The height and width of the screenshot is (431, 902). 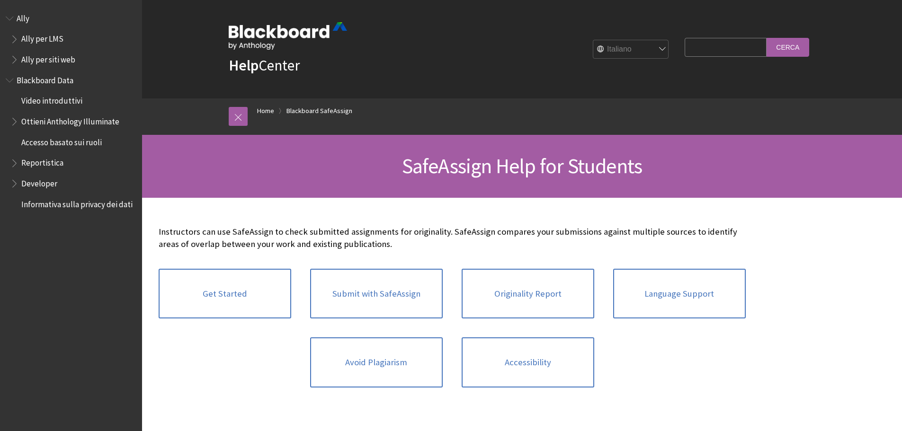 I want to click on a: HelpCenter, so click(x=264, y=65).